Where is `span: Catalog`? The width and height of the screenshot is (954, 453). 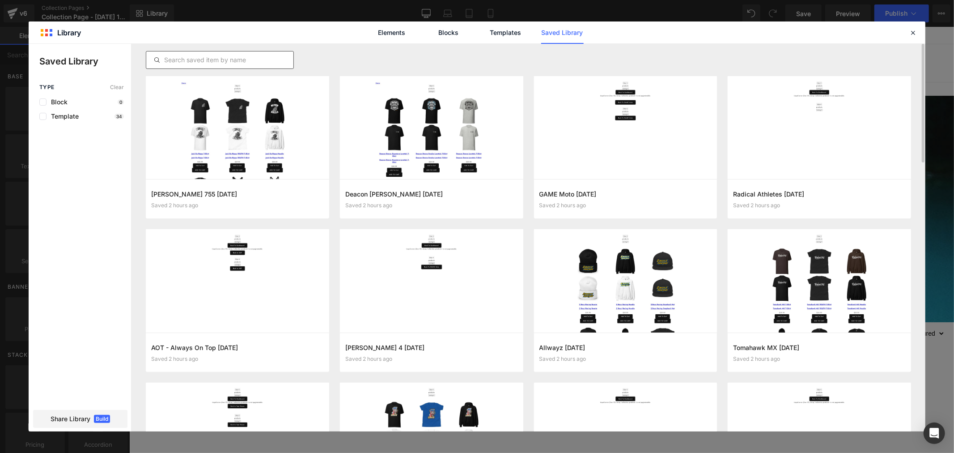 span: Catalog is located at coordinates (321, 36).